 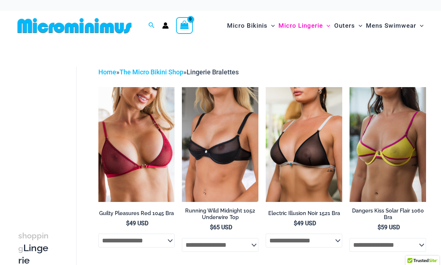 What do you see at coordinates (304, 144) in the screenshot?
I see `a: Electric Illusion Noir 1521 Bra 01Electric Illusion Noir 1521 Bra 682 Thong 07Electric Illusion N...` at bounding box center [304, 144].